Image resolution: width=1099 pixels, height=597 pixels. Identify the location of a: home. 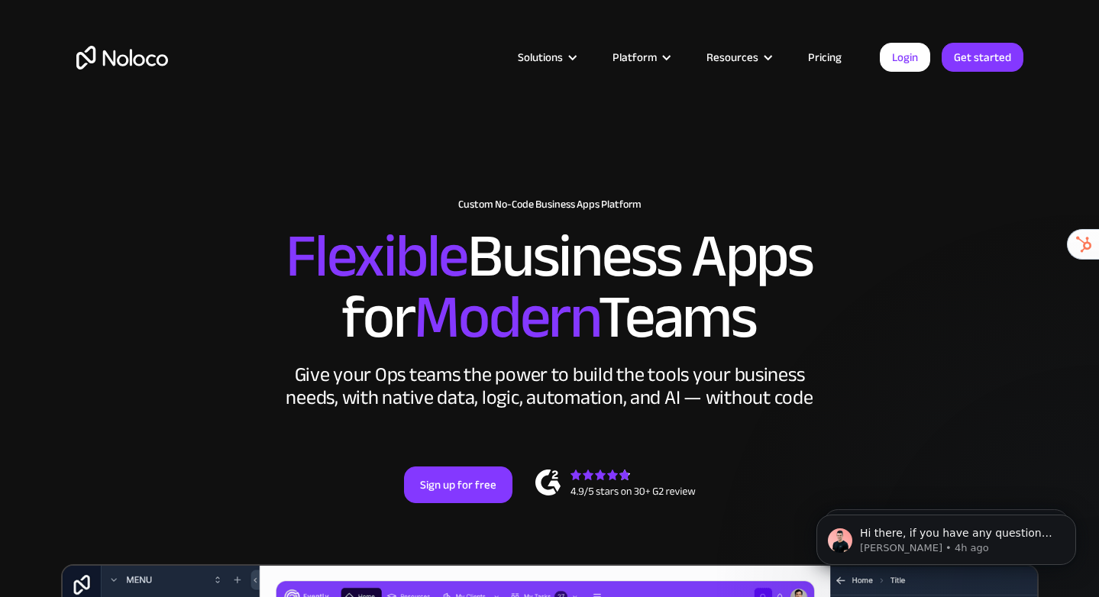
(122, 57).